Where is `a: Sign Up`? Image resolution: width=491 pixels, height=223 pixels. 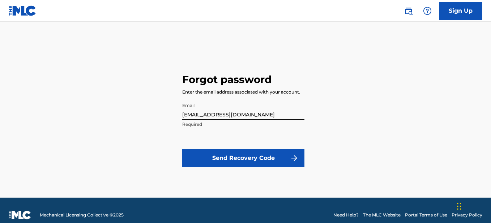 a: Sign Up is located at coordinates (461, 11).